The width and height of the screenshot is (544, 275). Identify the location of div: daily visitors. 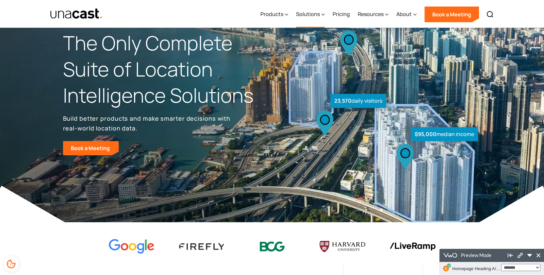
(358, 101).